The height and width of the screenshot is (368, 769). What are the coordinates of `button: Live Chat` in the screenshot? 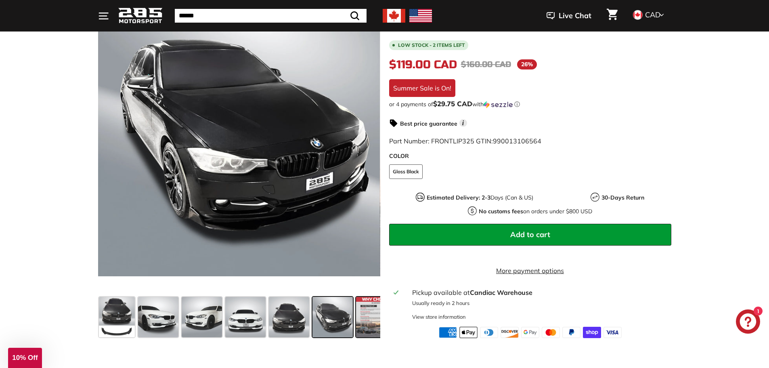 It's located at (568, 16).